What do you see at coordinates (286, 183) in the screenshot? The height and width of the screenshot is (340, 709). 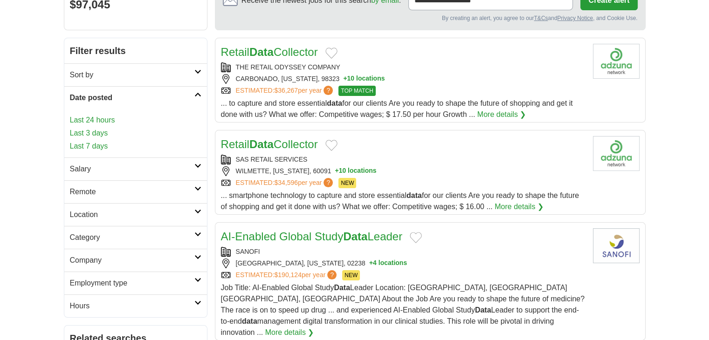 I see `span: $34,596` at bounding box center [286, 183].